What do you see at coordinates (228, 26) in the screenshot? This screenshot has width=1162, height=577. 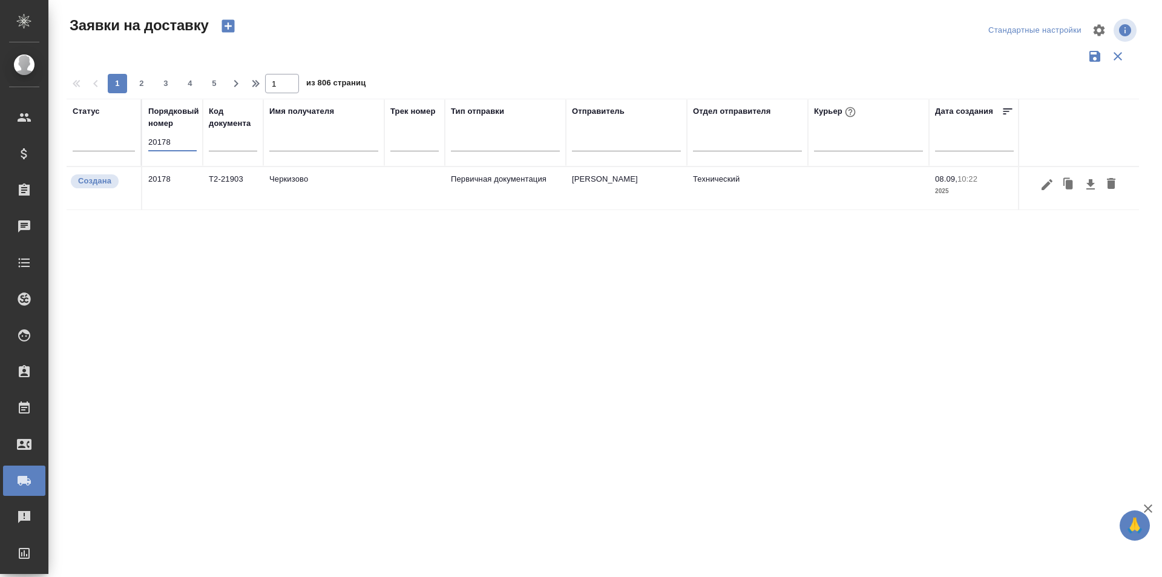 I see `button: Создать` at bounding box center [228, 26].